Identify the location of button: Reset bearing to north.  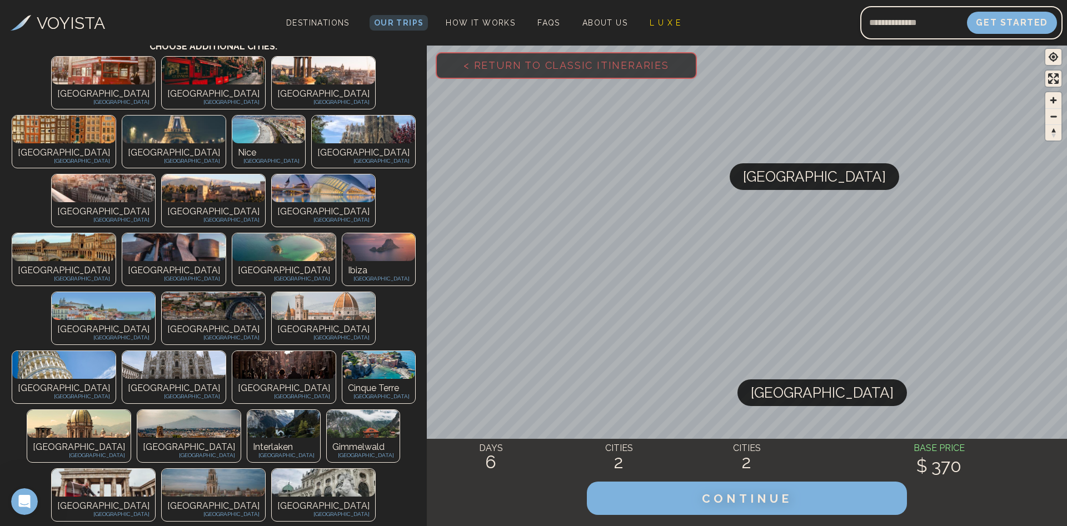
(1053, 132).